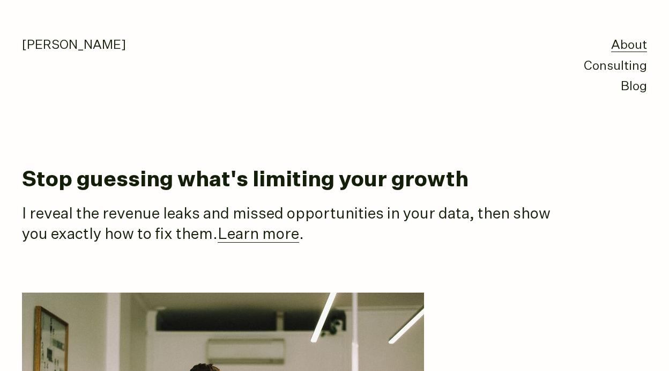 The width and height of the screenshot is (669, 371). I want to click on a: Blog, so click(634, 86).